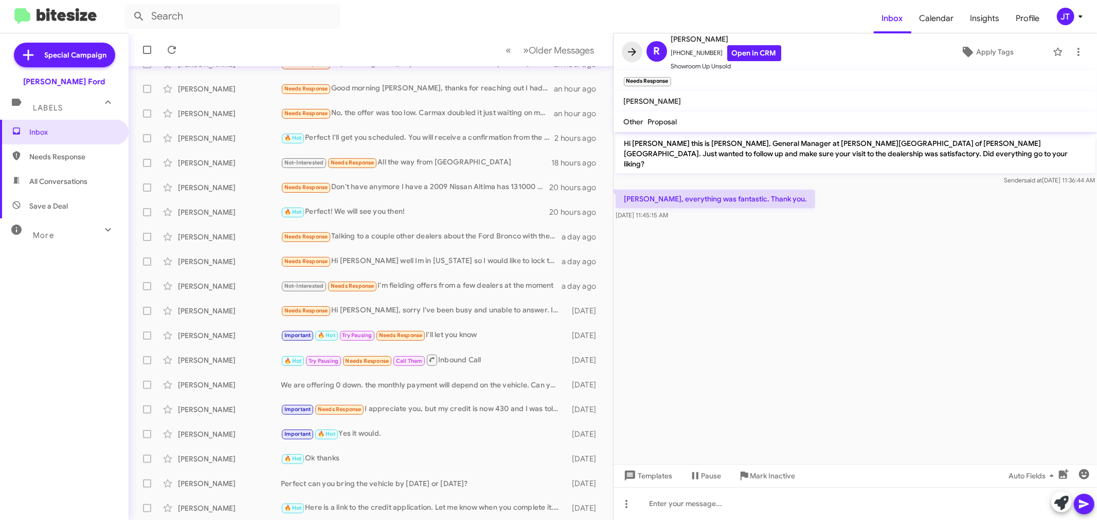  What do you see at coordinates (1028, 19) in the screenshot?
I see `span: Profile` at bounding box center [1028, 19].